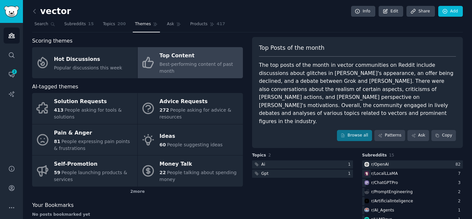  Describe the element at coordinates (195, 113) in the screenshot. I see `span: People asking for advice & resources` at that location.